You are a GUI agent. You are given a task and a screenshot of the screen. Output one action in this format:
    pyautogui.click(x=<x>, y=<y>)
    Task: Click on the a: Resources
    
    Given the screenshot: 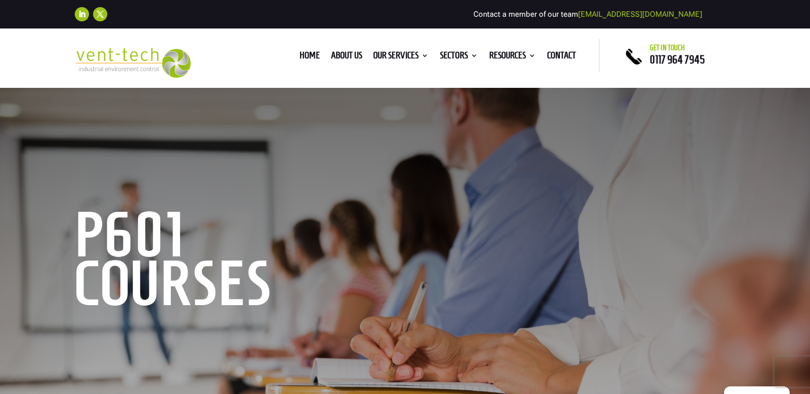 What is the action you would take?
    pyautogui.click(x=512, y=57)
    